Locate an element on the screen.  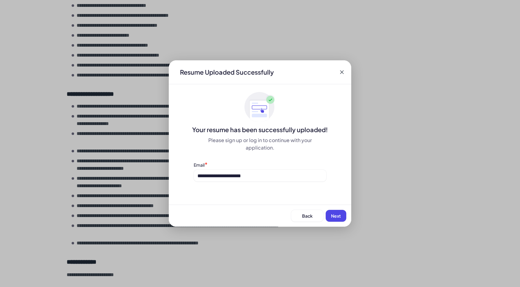
div: Your resume has been successfully uploaded! is located at coordinates (260, 130).